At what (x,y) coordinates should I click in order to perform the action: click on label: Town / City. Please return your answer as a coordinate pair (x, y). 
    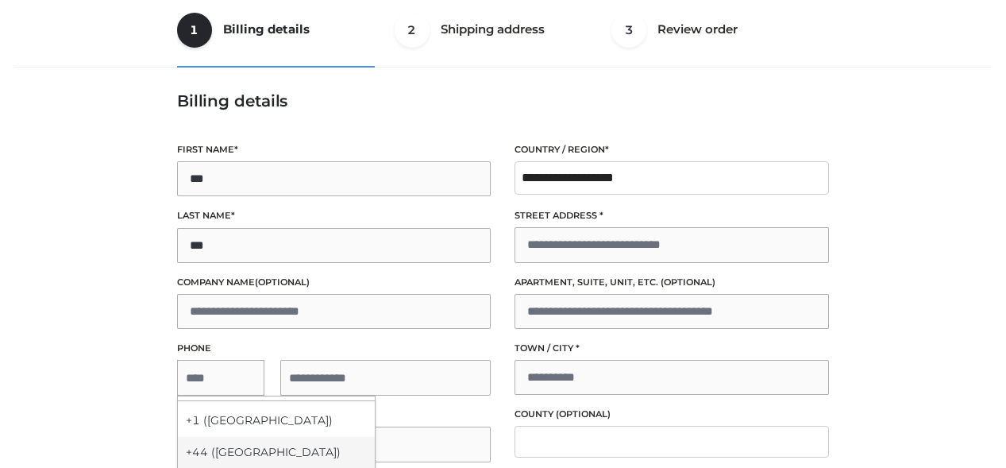
    Looking at the image, I should click on (672, 348).